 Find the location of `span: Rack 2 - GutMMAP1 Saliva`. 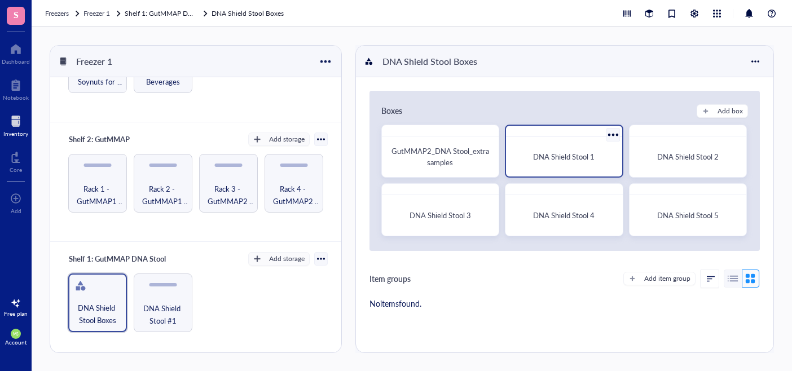

span: Rack 2 - GutMMAP1 Saliva is located at coordinates (163, 195).